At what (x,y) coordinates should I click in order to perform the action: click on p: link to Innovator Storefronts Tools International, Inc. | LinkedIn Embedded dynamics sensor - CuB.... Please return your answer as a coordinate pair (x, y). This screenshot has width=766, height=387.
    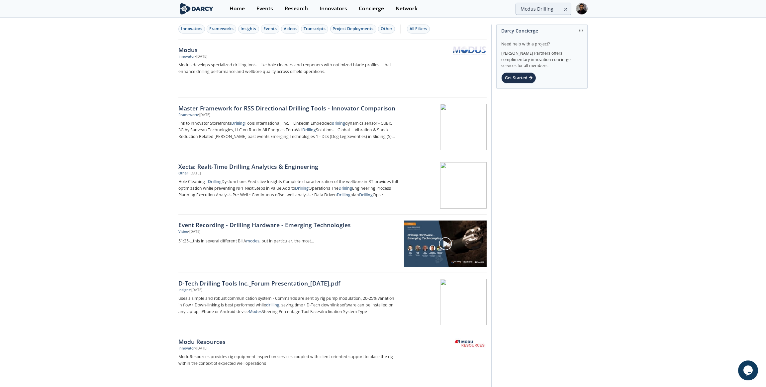
    Looking at the image, I should click on (288, 130).